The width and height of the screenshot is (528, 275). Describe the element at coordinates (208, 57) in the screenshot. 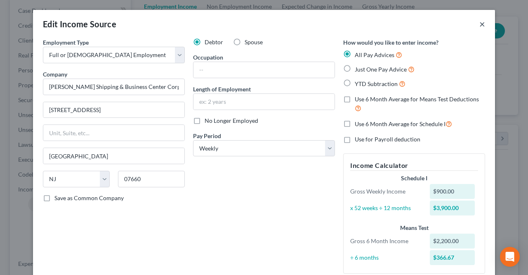

I see `label: Occupation` at that location.